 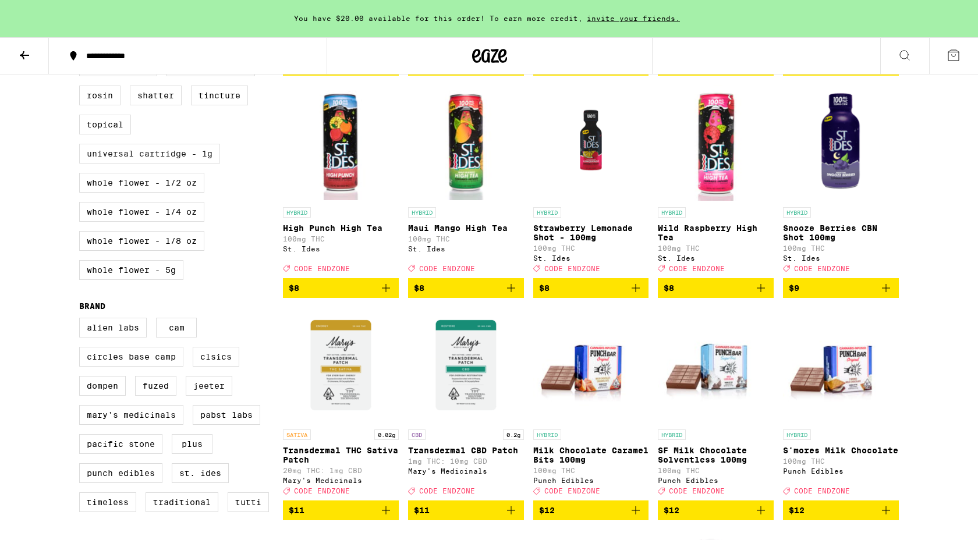 I want to click on p: 0.2g, so click(x=514, y=435).